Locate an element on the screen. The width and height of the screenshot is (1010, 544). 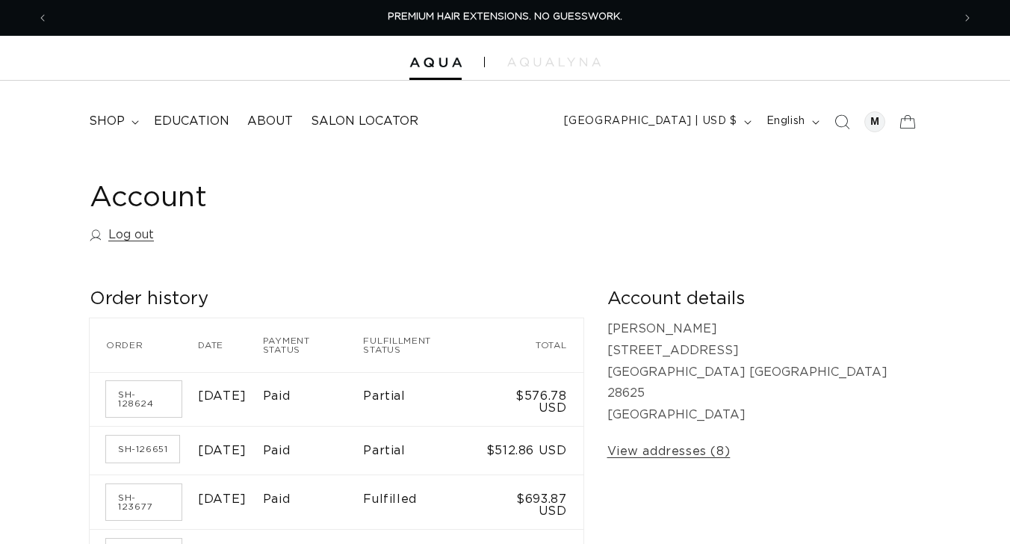
th: Total is located at coordinates (534, 345).